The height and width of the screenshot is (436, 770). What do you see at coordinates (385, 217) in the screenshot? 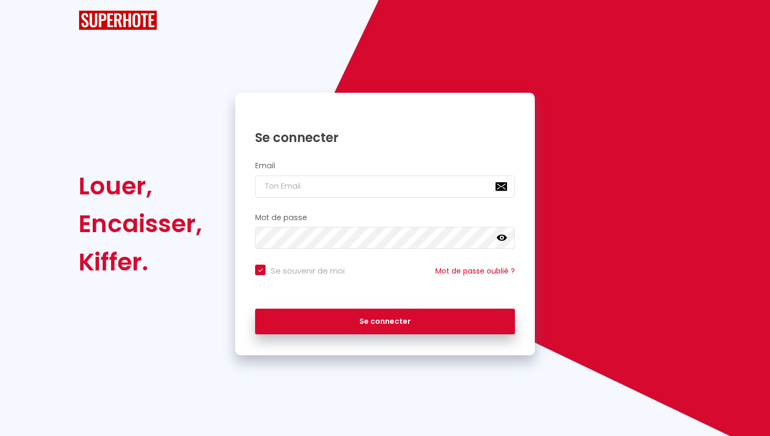
I see `h2: Mot de passe` at bounding box center [385, 217].